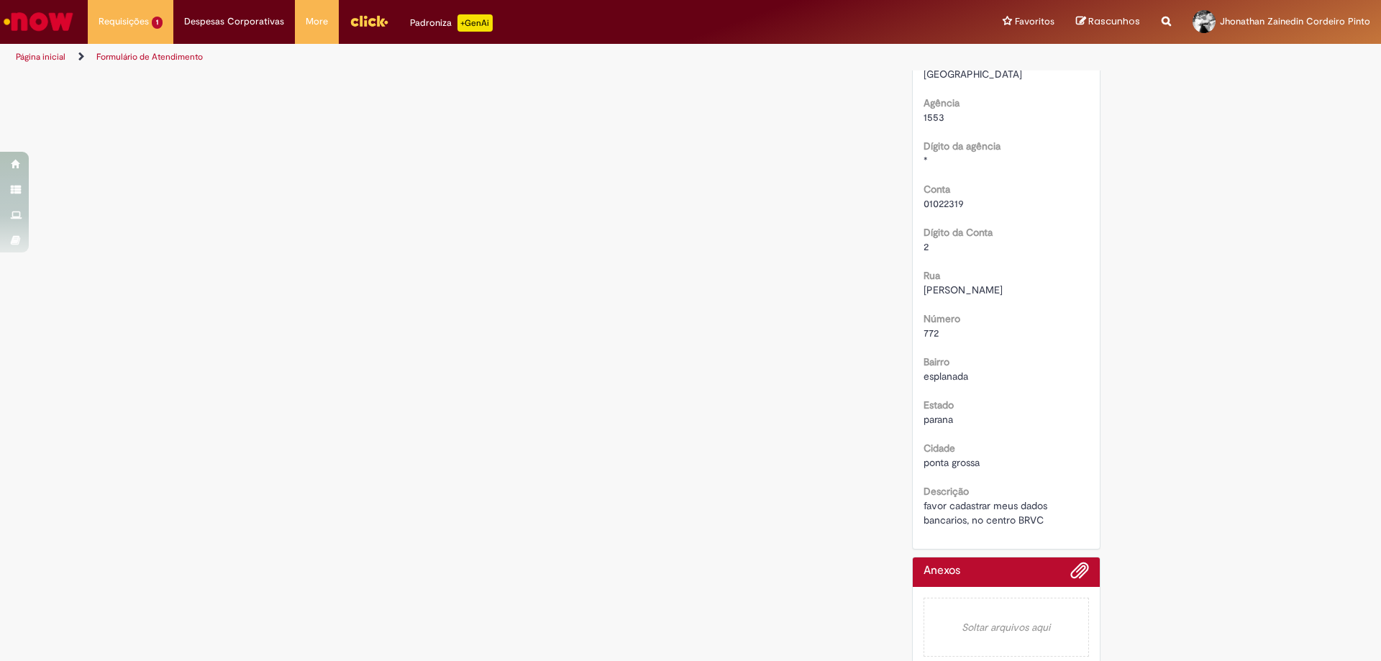  Describe the element at coordinates (942, 103) in the screenshot. I see `b: Agência` at that location.